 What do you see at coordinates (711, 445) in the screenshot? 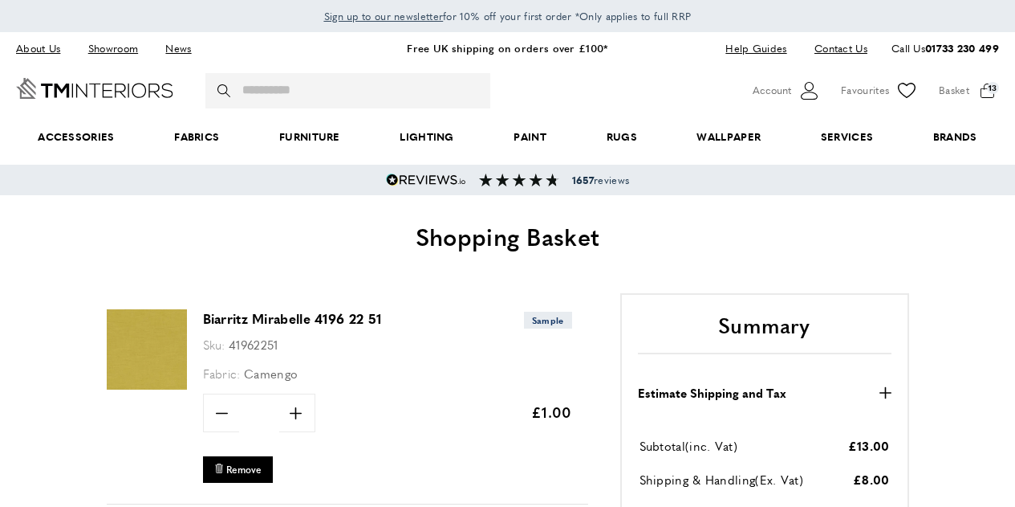
I see `span: (inc. Vat)` at bounding box center [711, 445].